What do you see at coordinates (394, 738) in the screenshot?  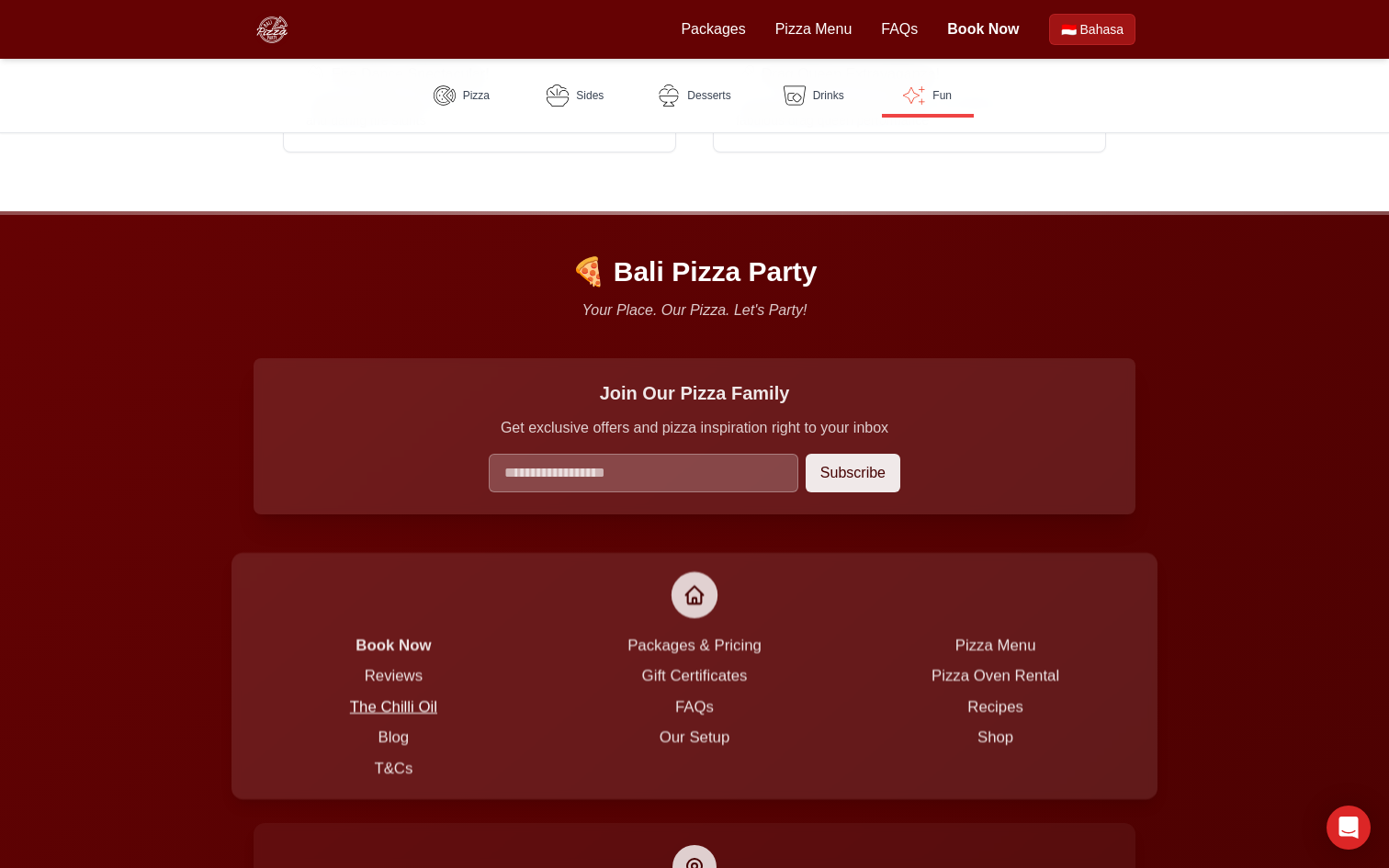 I see `a: Blog` at bounding box center [394, 738].